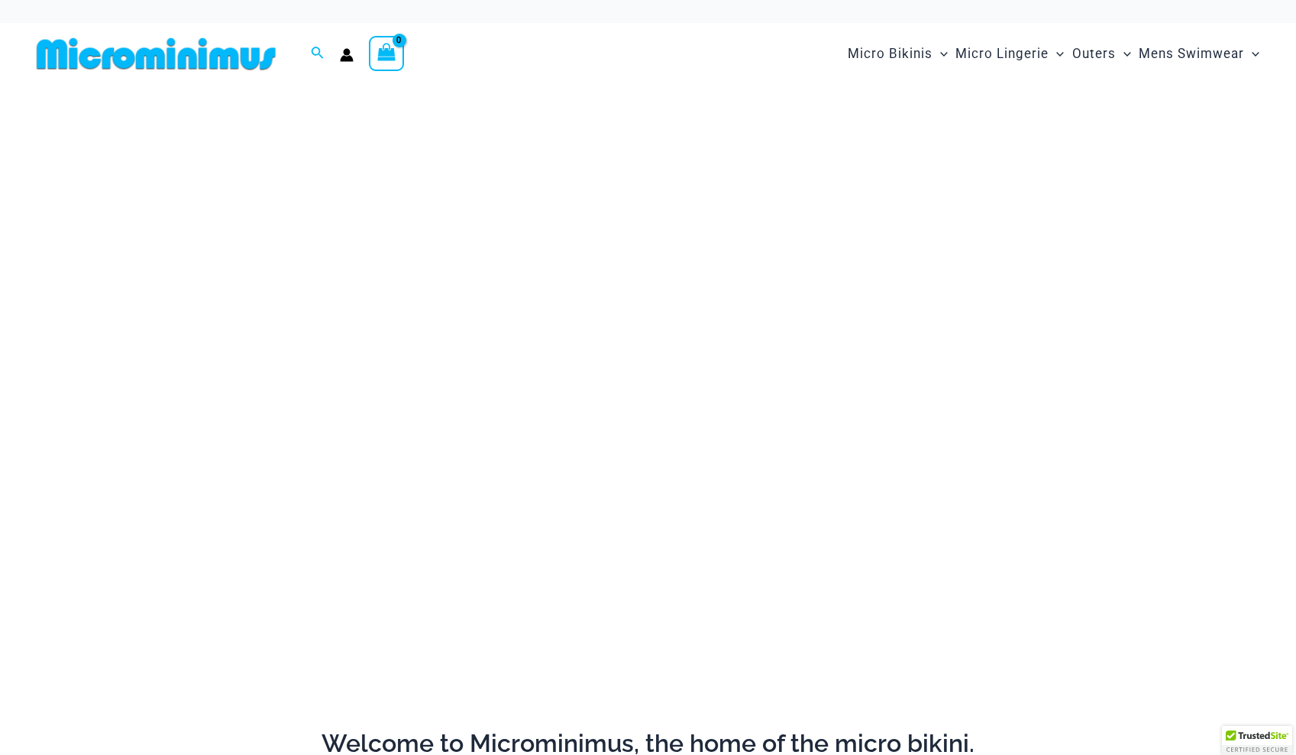  What do you see at coordinates (1257, 740) in the screenshot?
I see `div: TrustedSite Certified` at bounding box center [1257, 740].